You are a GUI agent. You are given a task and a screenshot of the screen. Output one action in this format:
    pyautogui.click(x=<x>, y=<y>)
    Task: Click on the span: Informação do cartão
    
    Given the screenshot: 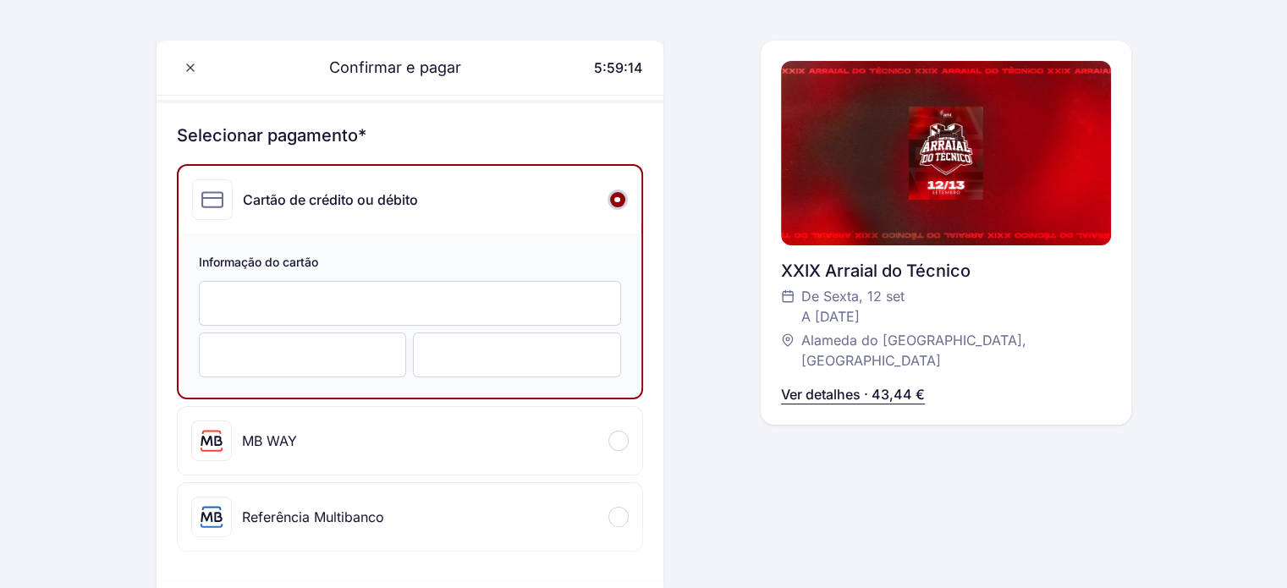 What is the action you would take?
    pyautogui.click(x=410, y=264)
    